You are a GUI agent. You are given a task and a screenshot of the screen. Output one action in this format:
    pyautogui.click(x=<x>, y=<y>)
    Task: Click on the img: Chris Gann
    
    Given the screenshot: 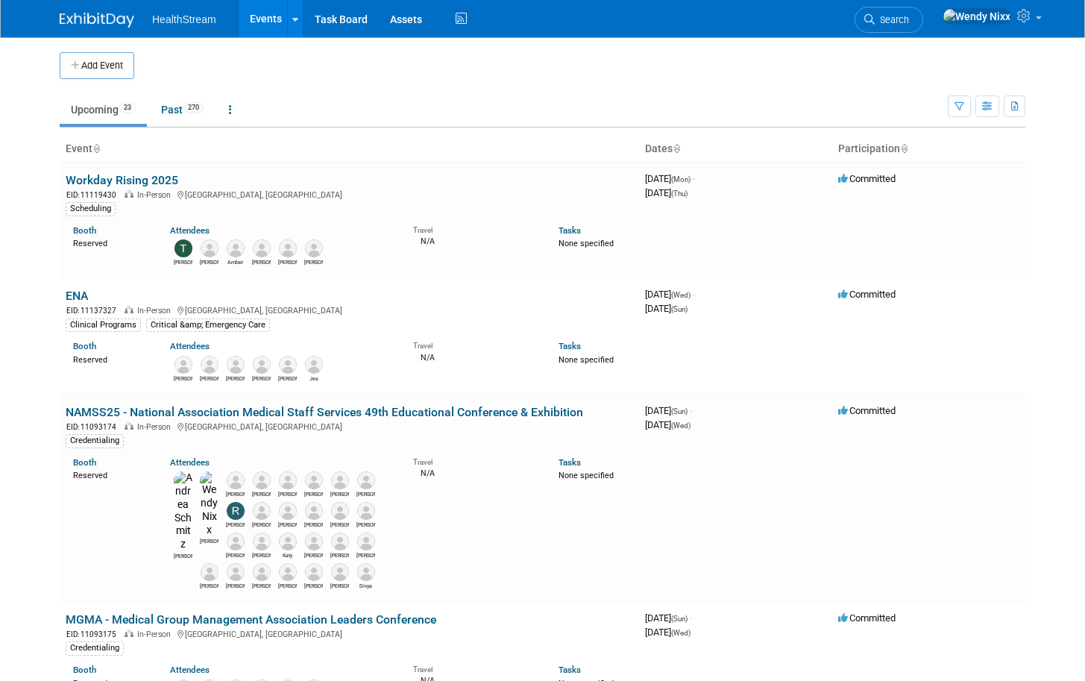 What is the action you would take?
    pyautogui.click(x=366, y=511)
    